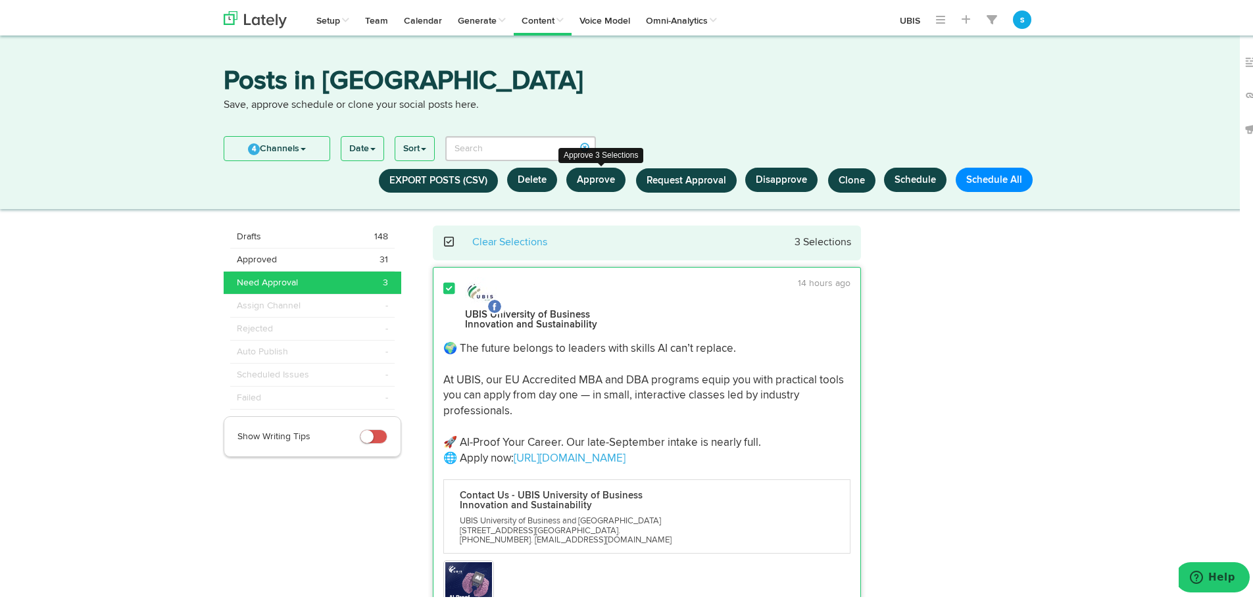  What do you see at coordinates (532, 177) in the screenshot?
I see `button: Delete` at bounding box center [532, 177].